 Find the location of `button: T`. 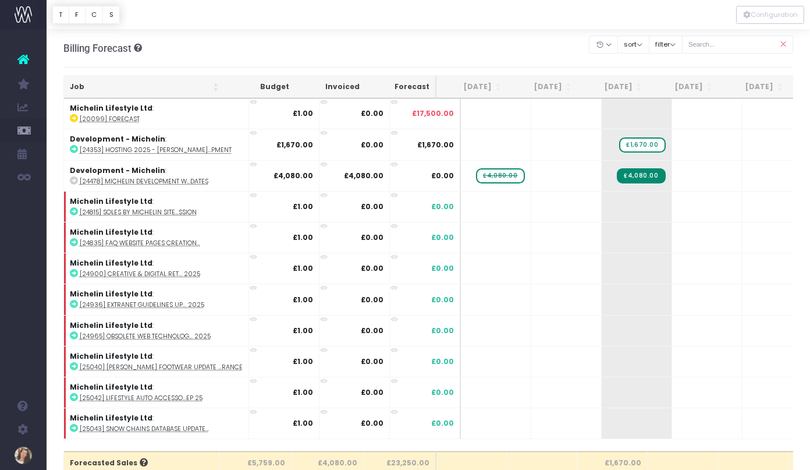

button: T is located at coordinates (61, 15).